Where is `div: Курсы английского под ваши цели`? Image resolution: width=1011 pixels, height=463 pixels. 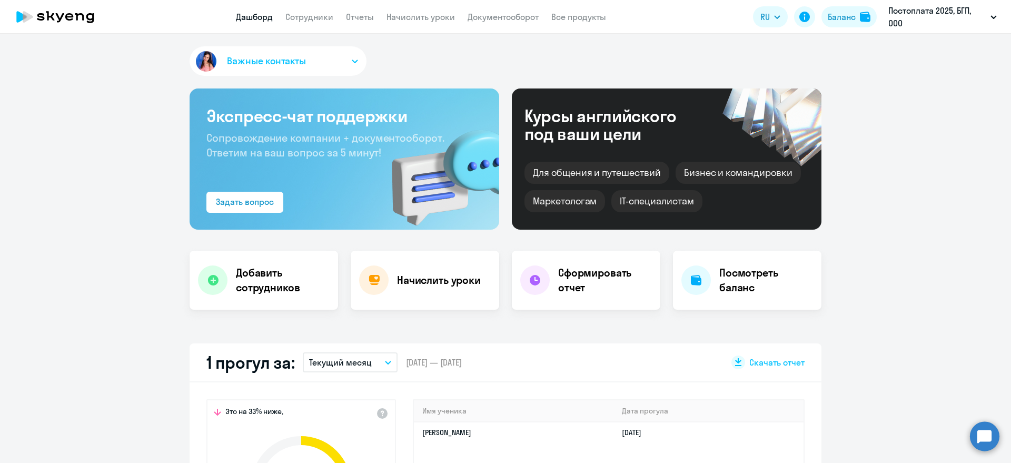
div: Курсы английского под ваши цели is located at coordinates (614, 125).